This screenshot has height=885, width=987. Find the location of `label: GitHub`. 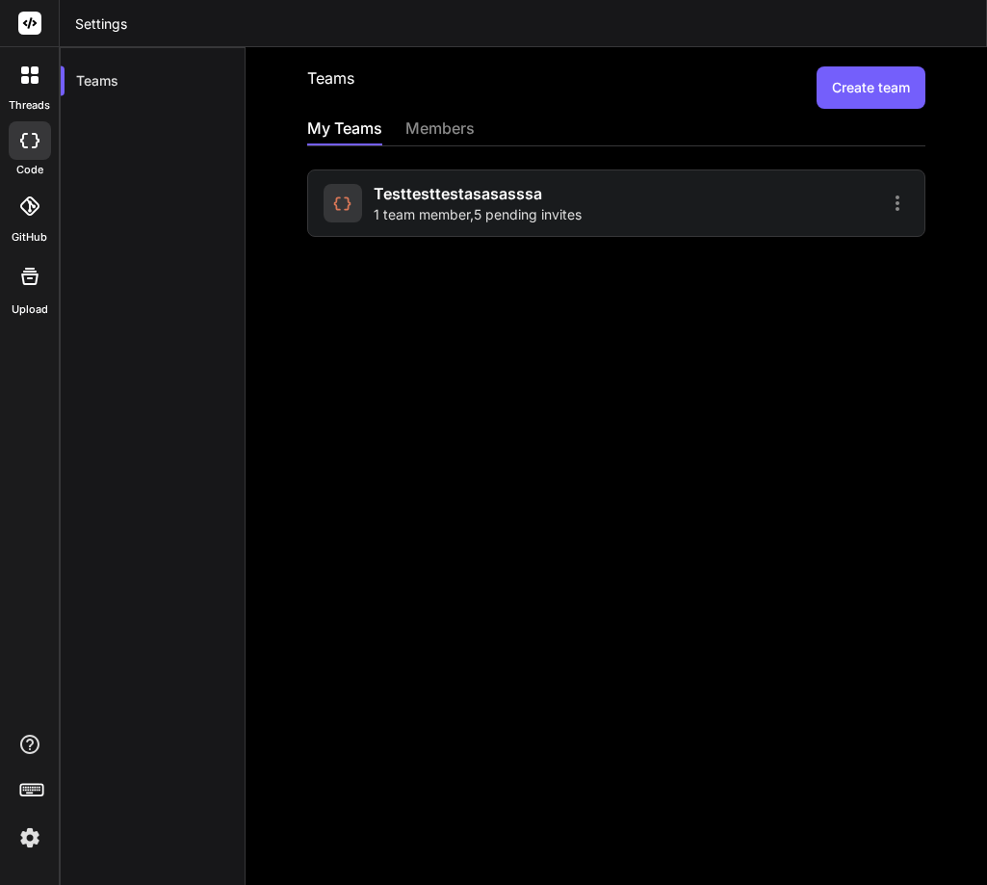

label: GitHub is located at coordinates (29, 237).